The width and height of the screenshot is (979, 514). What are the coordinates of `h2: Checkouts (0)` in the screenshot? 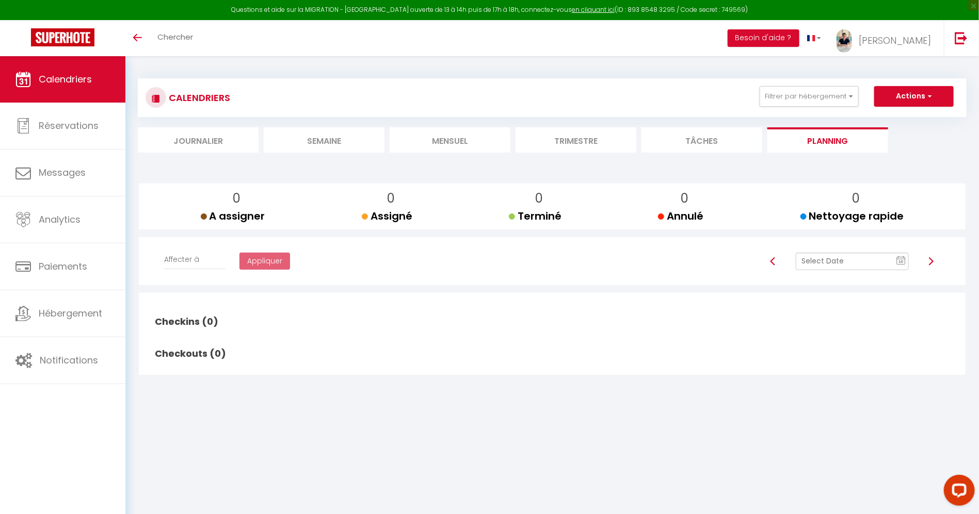 It's located at (190, 354).